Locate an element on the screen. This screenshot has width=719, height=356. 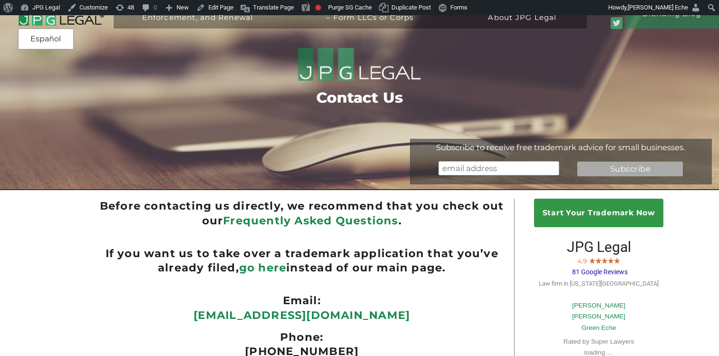
b: go here is located at coordinates (262, 268).